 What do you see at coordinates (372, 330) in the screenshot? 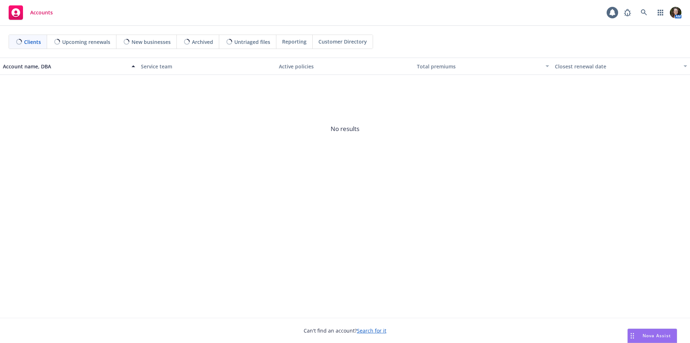
I see `a: Search for it` at bounding box center [372, 330].